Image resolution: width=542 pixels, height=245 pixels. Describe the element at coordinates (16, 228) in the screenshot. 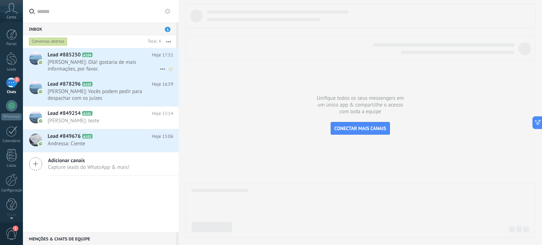

I see `span: 1` at that location.